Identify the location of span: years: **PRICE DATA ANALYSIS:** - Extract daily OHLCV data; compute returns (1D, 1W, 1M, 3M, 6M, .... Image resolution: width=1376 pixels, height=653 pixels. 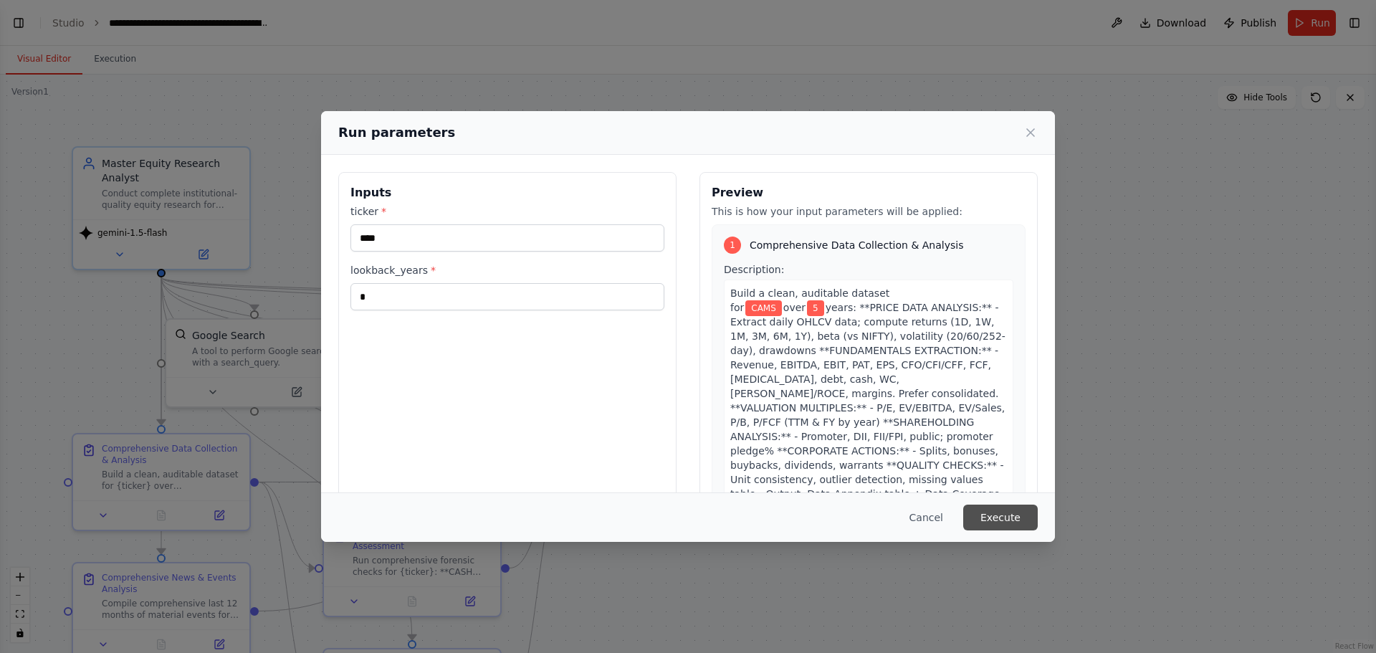
(868, 408).